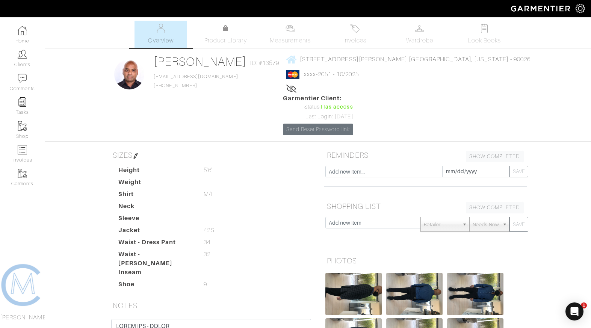  I want to click on span: 5'6", so click(208, 170).